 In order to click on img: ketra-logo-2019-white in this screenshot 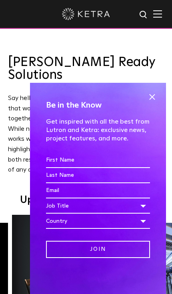, I will do `click(86, 14)`.